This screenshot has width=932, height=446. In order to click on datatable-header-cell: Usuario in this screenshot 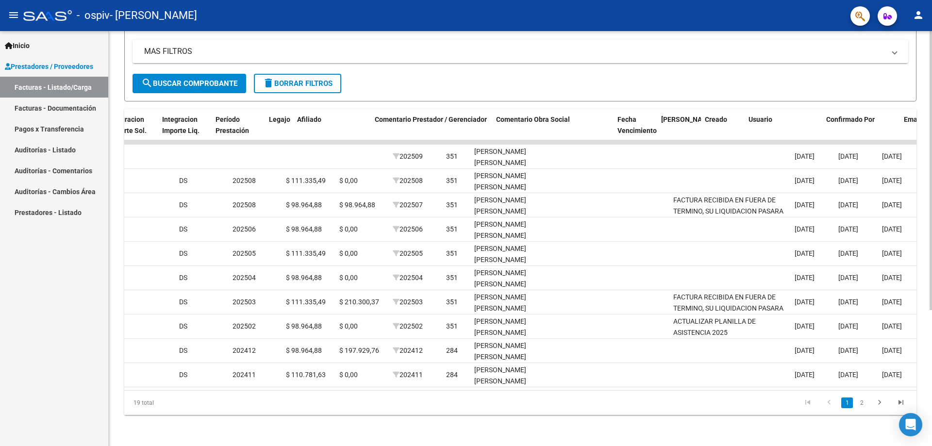, I will do `click(783, 131)`.